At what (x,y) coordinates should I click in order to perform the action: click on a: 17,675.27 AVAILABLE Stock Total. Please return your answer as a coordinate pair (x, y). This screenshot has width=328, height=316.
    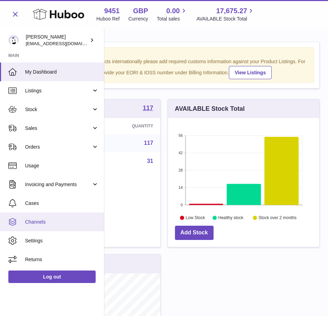
    Looking at the image, I should click on (226, 14).